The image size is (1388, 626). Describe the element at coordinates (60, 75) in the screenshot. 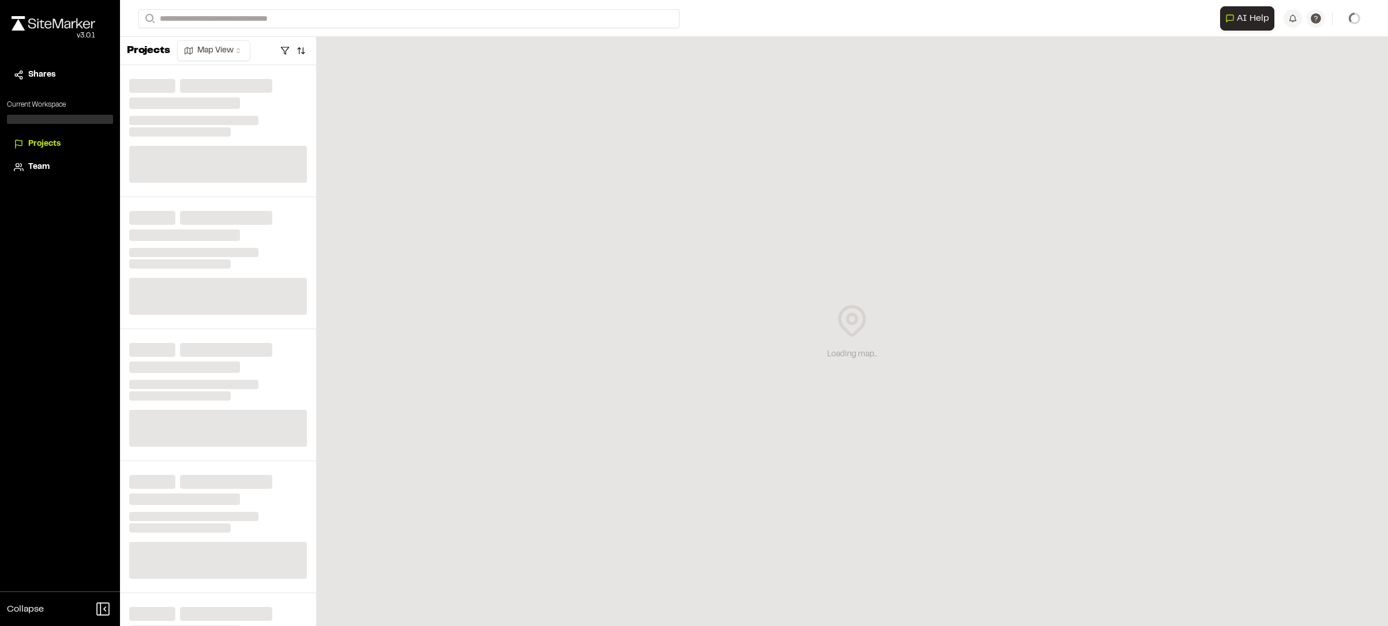

I see `a: Shares` at that location.